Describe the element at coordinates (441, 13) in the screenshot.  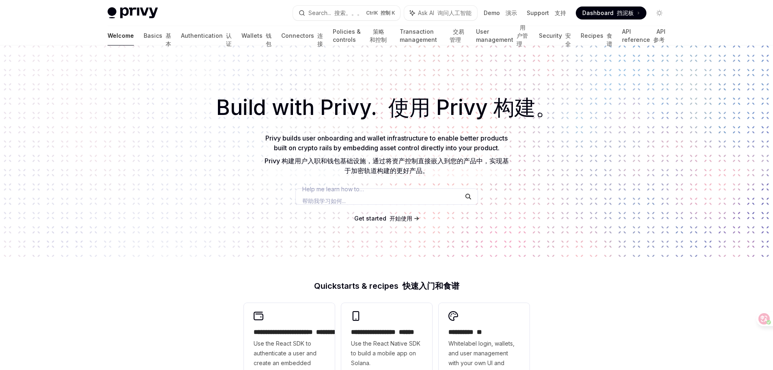
I see `button: Ask AI 询问人工智能` at that location.